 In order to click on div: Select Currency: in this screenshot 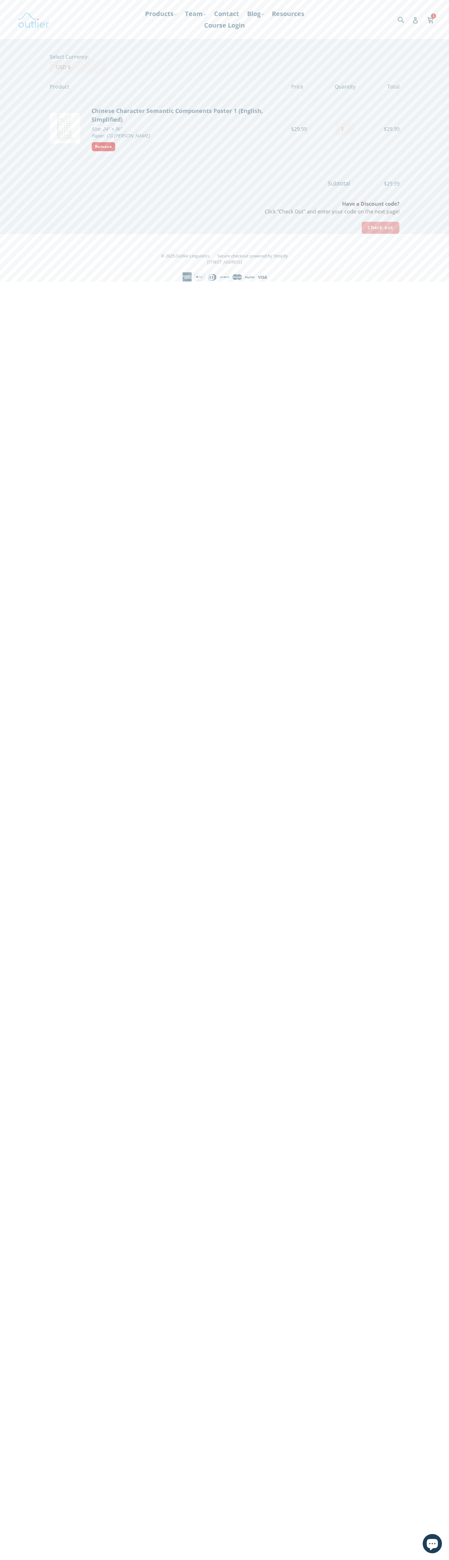, I will do `click(225, 143)`.